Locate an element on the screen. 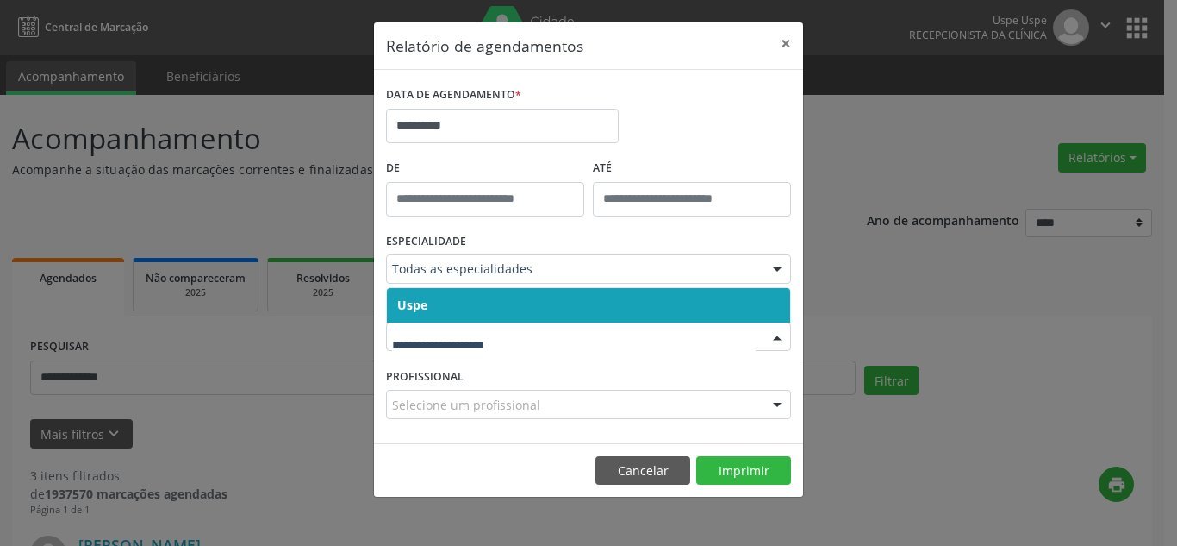 Image resolution: width=1177 pixels, height=546 pixels. span: Todas as especialidades is located at coordinates (574, 269).